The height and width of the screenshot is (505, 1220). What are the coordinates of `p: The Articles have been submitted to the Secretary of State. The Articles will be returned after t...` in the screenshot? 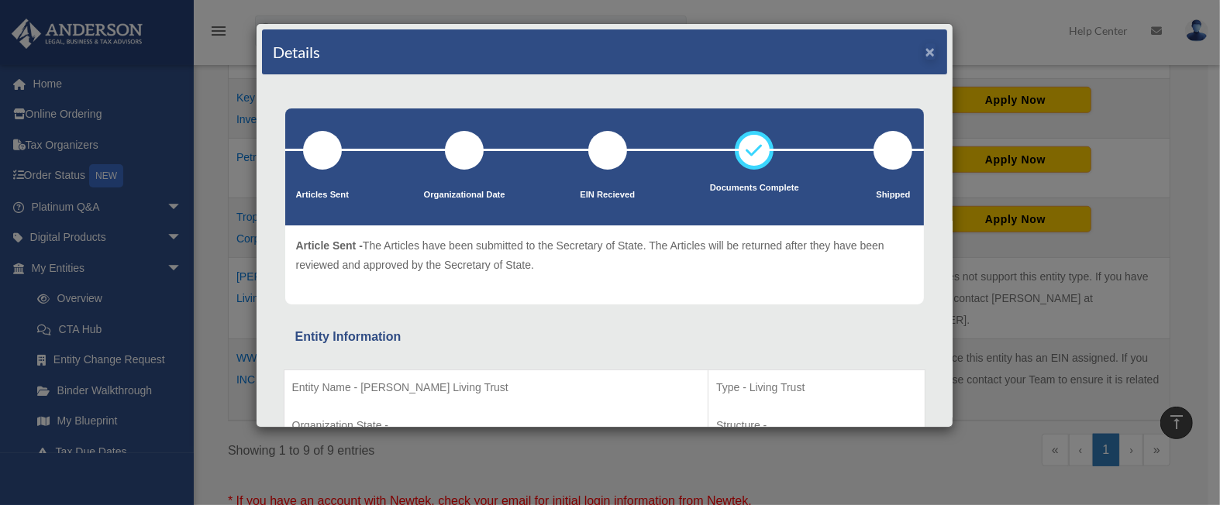 It's located at (605, 255).